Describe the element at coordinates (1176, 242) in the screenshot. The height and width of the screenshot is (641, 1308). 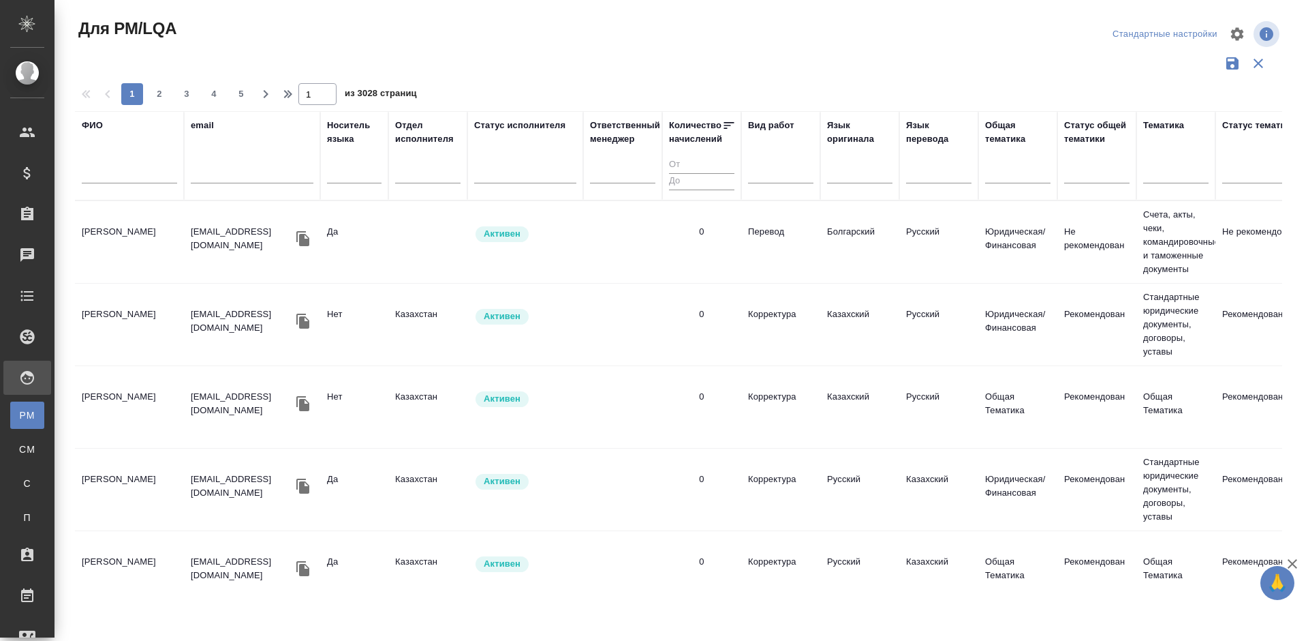
I see `td: Счета, акты, чеки, командировочные и таможенные документы` at that location.